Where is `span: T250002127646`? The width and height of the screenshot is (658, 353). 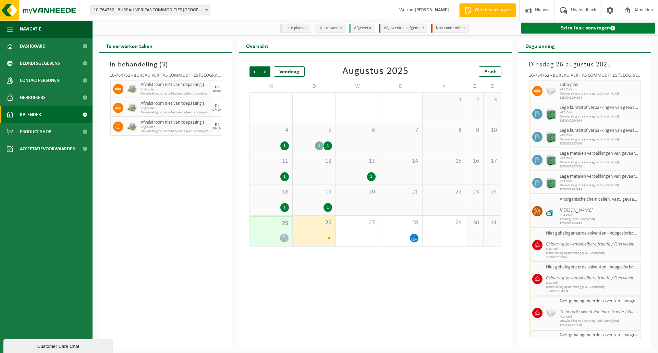
span: T250002127646 is located at coordinates (592, 258).